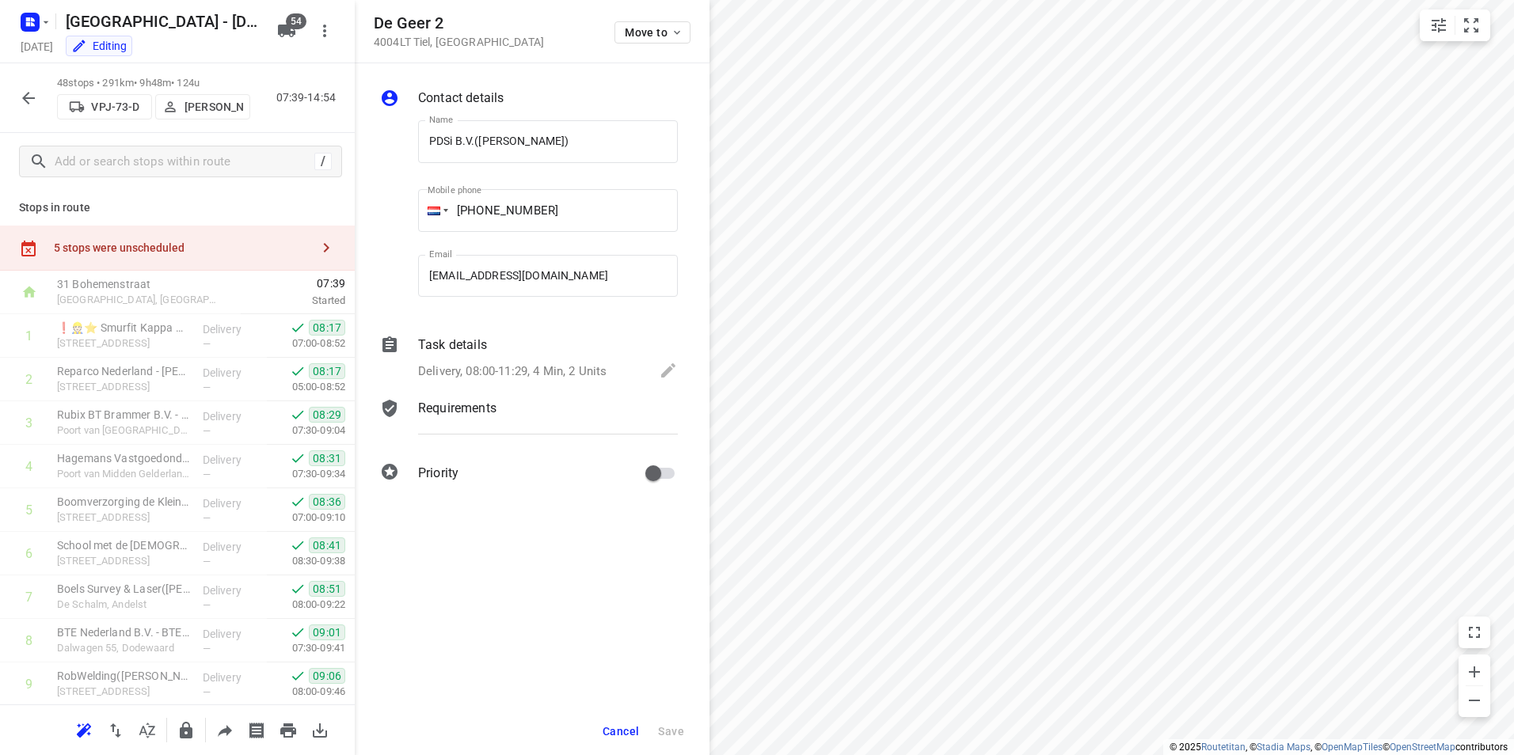 The width and height of the screenshot is (1514, 755). Describe the element at coordinates (287, 31) in the screenshot. I see `button: 54` at that location.